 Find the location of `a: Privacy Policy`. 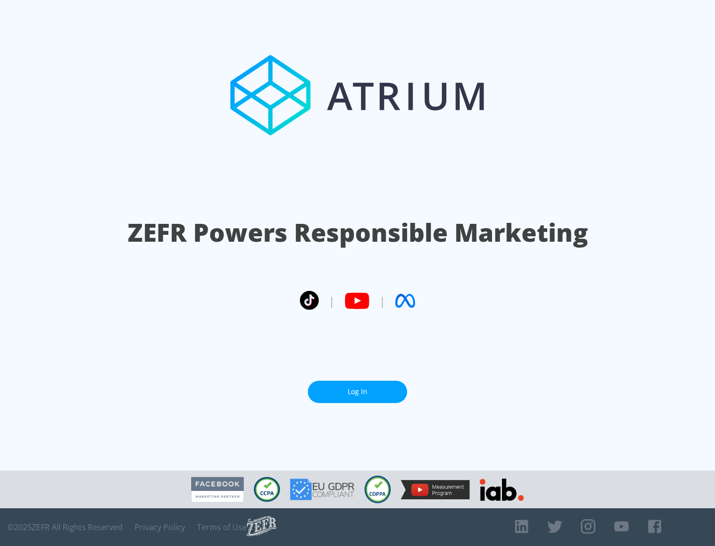

a: Privacy Policy is located at coordinates (160, 527).